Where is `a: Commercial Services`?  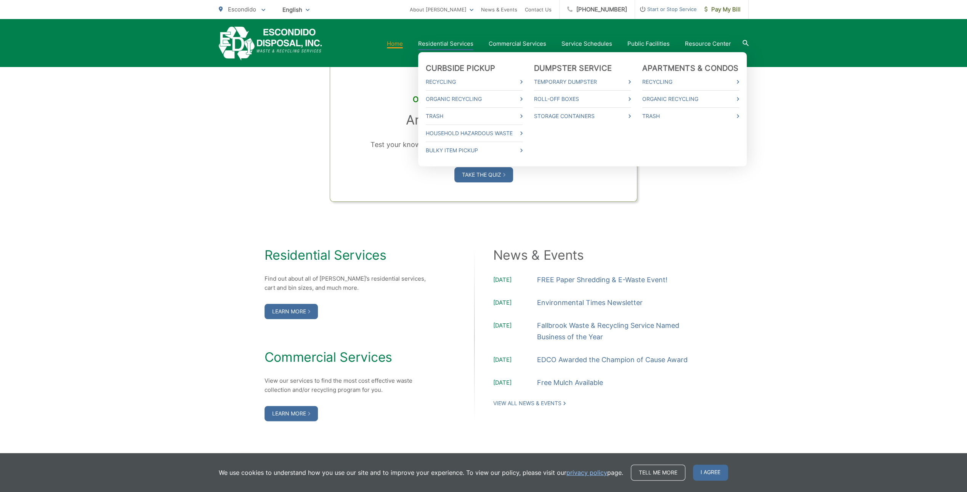 a: Commercial Services is located at coordinates (517, 44).